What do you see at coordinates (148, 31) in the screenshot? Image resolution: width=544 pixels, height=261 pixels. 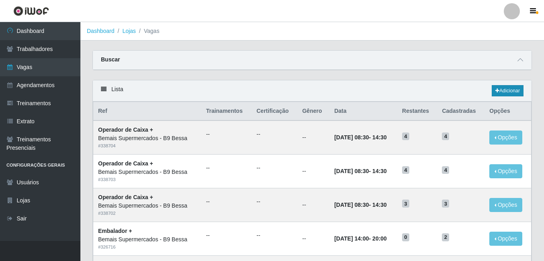 I see `li: Vagas` at bounding box center [148, 31].